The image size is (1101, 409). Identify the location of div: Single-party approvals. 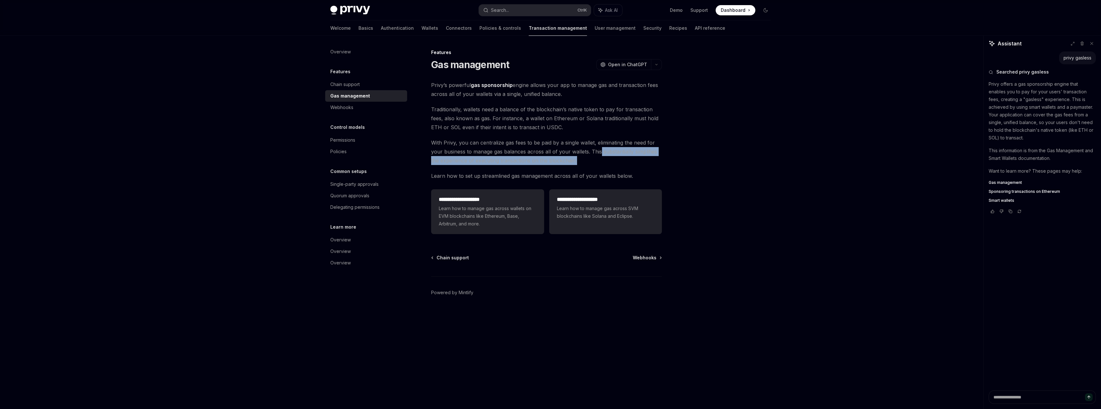
(354, 184).